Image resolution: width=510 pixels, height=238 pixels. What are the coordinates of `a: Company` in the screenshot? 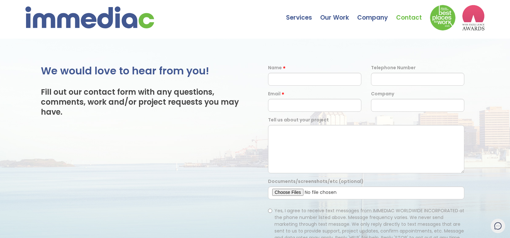 It's located at (377, 13).